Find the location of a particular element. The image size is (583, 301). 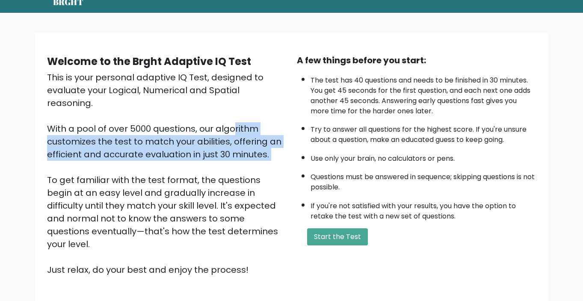

li: If you're not satisfied with your results, you have the option to retake the test with a new set ... is located at coordinates (424, 209).